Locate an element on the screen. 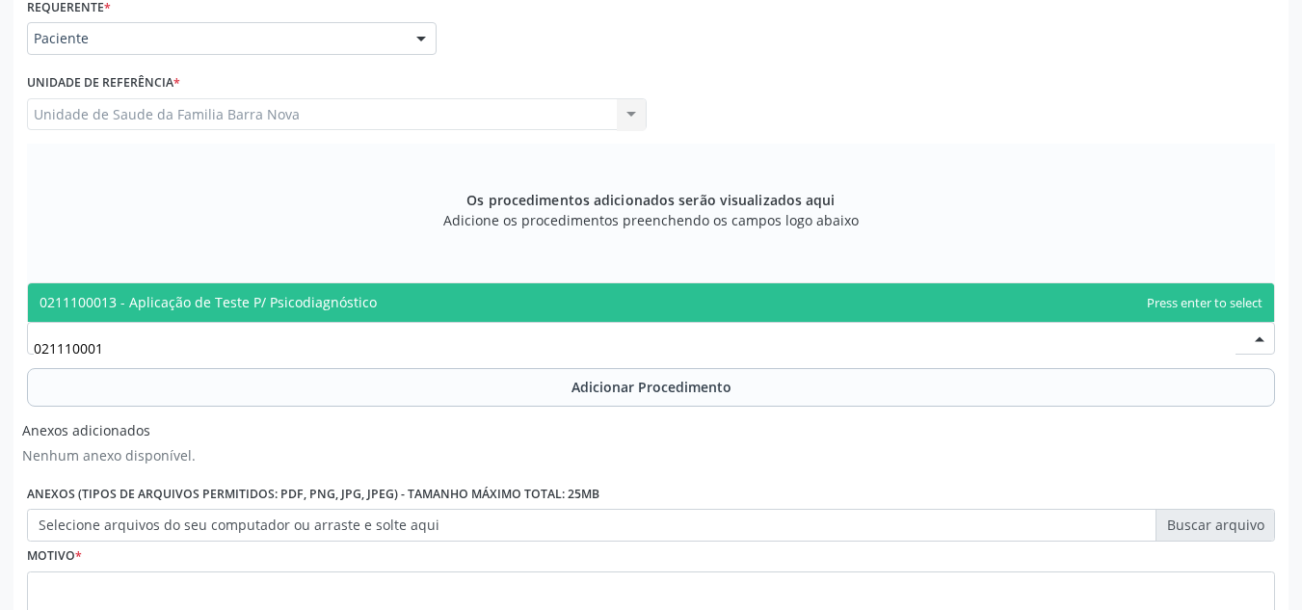  h6: Anexos adicionados is located at coordinates (109, 431).